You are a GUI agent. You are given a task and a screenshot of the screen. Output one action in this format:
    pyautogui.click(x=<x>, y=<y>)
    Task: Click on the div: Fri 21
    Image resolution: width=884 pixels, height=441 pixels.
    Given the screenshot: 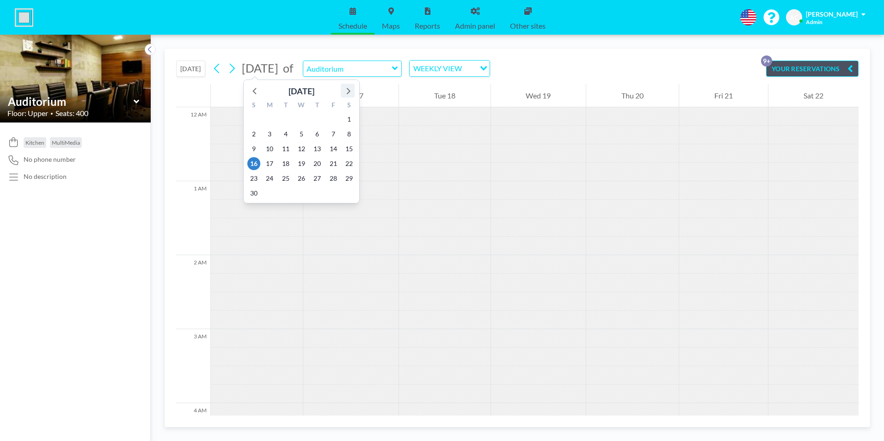 What is the action you would take?
    pyautogui.click(x=724, y=96)
    